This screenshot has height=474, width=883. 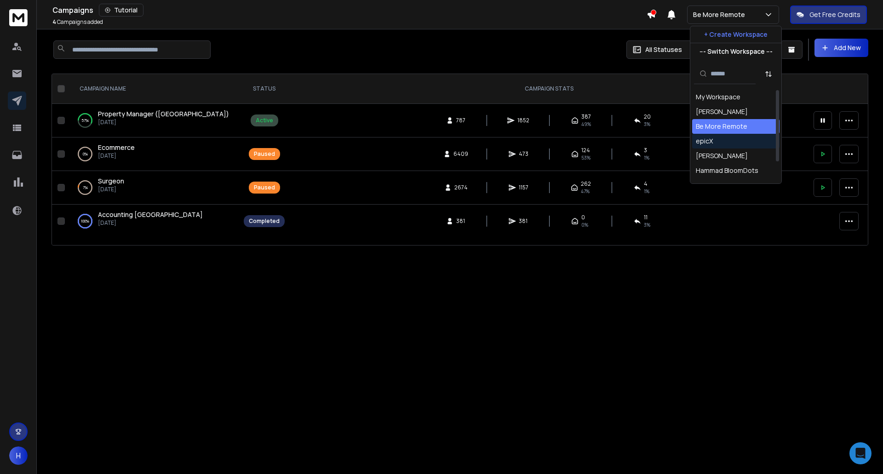 I want to click on th: CAMPAIGN NAME, so click(x=153, y=89).